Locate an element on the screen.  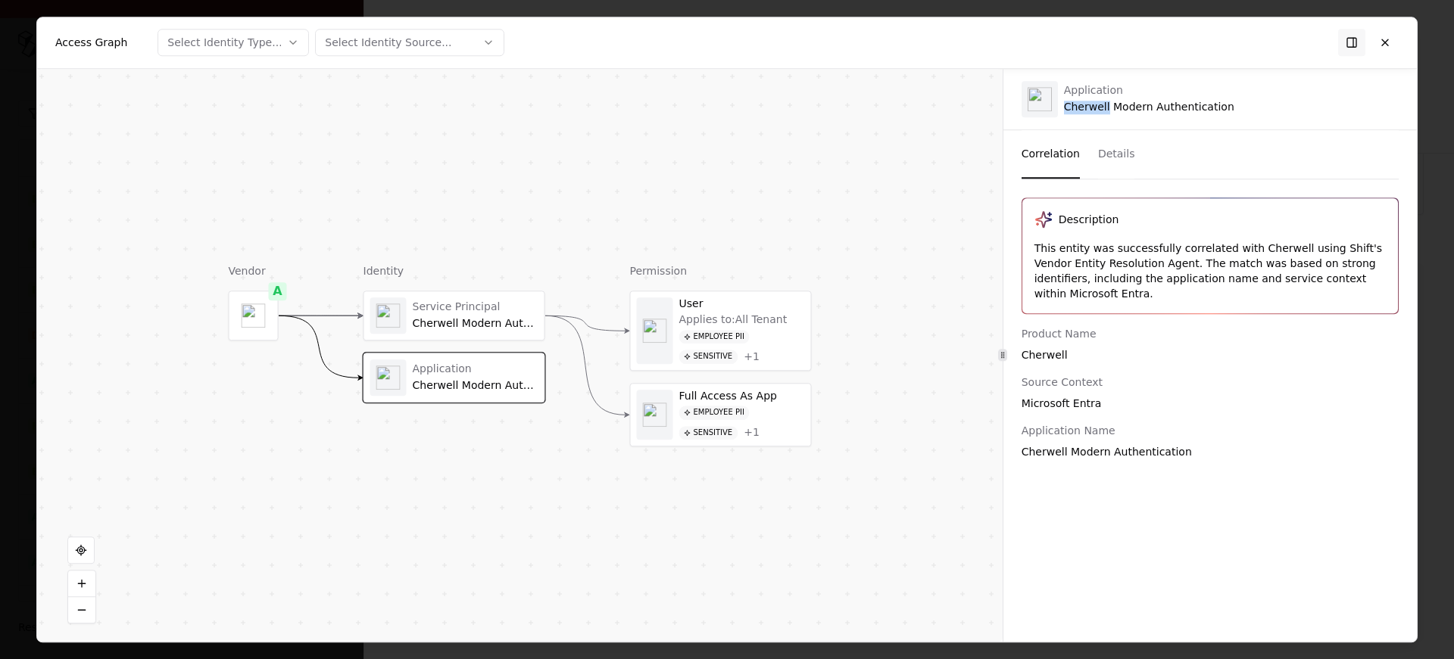
div: A is located at coordinates (278, 291).